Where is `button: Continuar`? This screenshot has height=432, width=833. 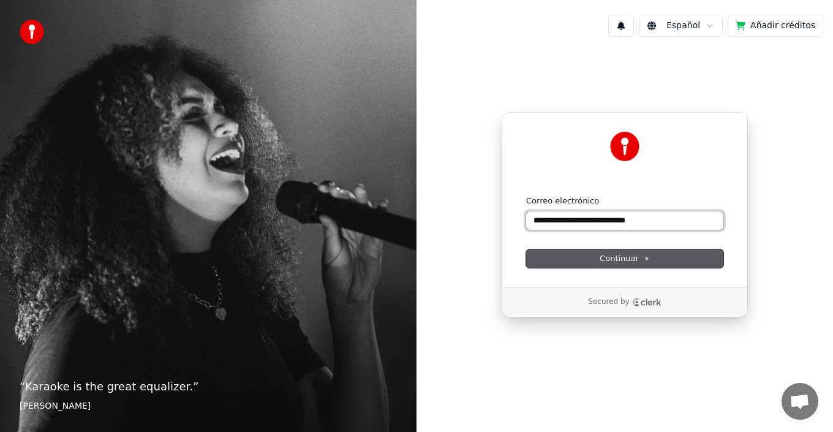 button: Continuar is located at coordinates (625, 258).